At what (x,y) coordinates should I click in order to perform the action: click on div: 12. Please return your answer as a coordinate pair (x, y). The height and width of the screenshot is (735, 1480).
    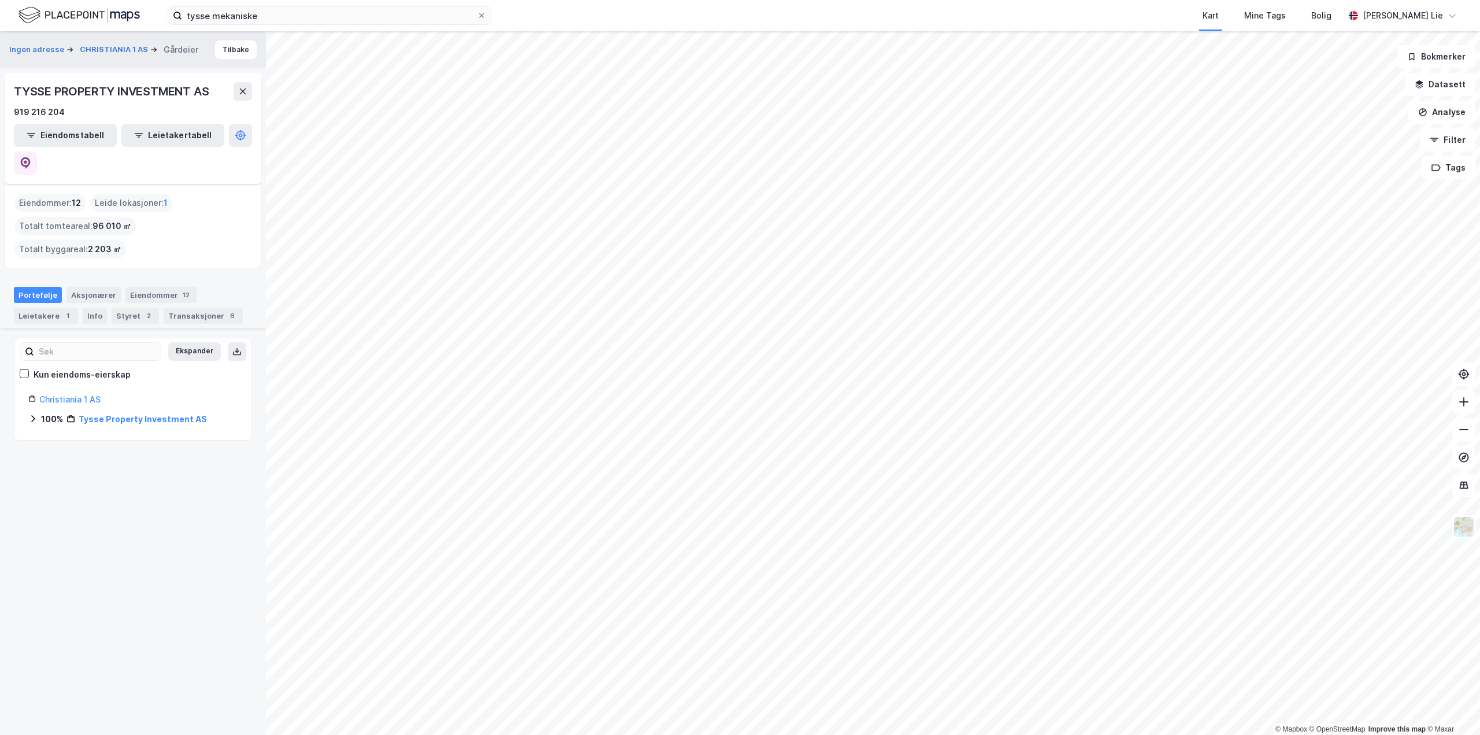
    Looking at the image, I should click on (186, 295).